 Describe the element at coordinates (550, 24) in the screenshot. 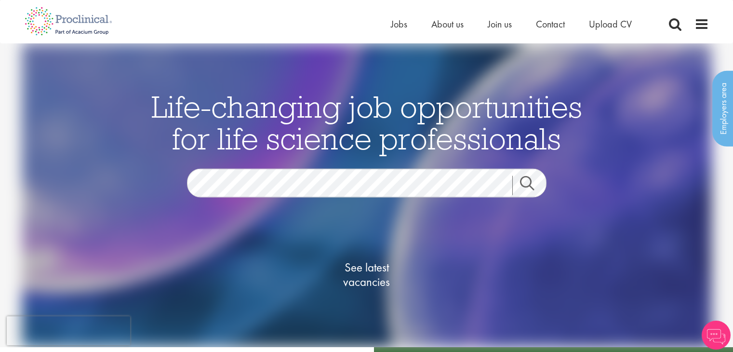

I see `a: Contact` at that location.